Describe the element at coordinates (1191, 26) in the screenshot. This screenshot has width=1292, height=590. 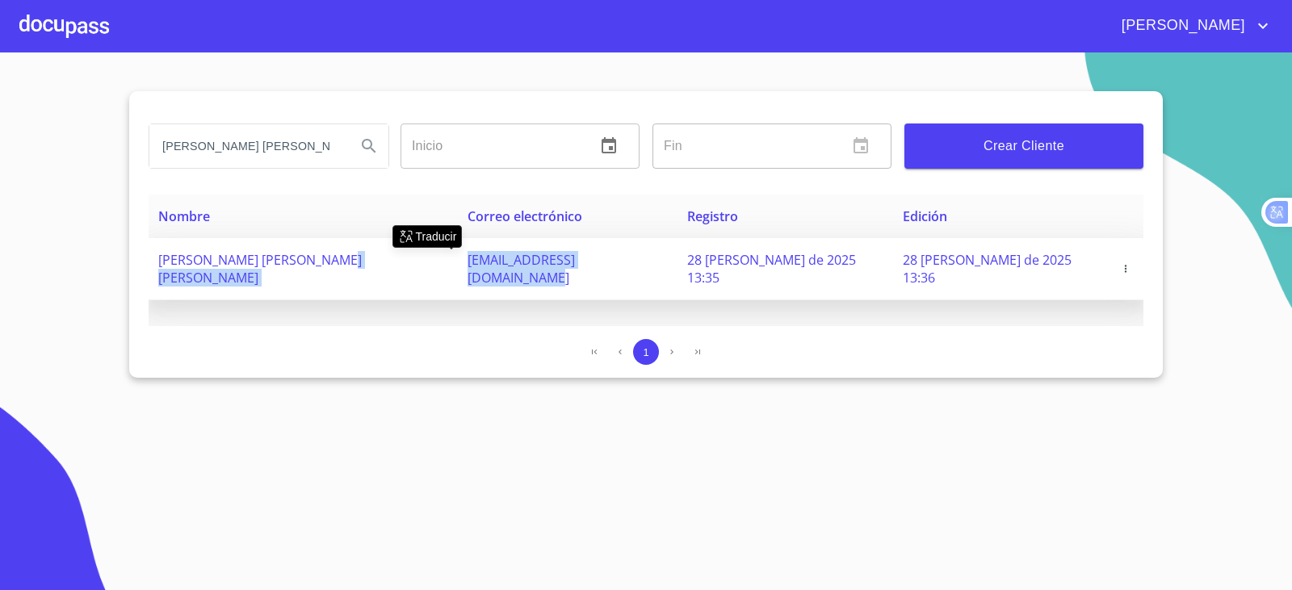
I see `button: account of current user` at that location.